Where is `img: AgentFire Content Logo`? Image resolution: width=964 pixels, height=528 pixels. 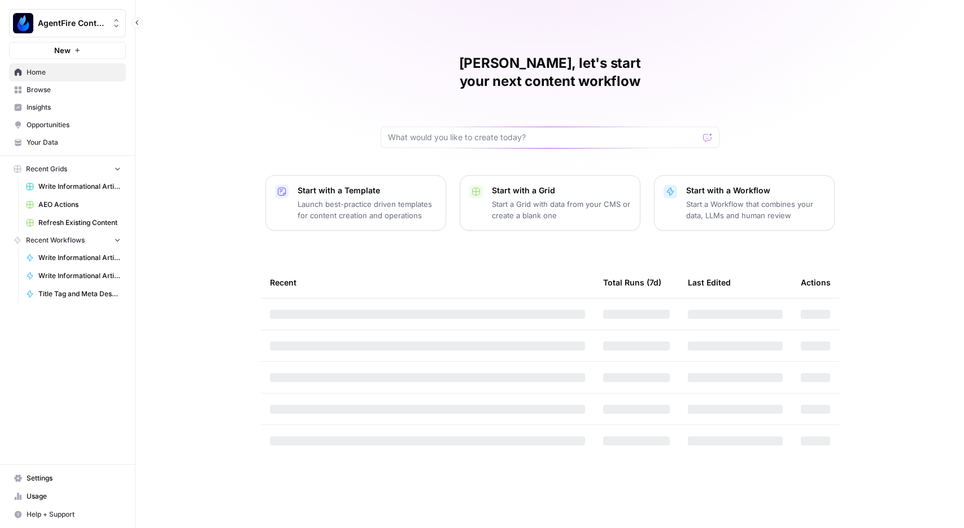 img: AgentFire Content Logo is located at coordinates (23, 23).